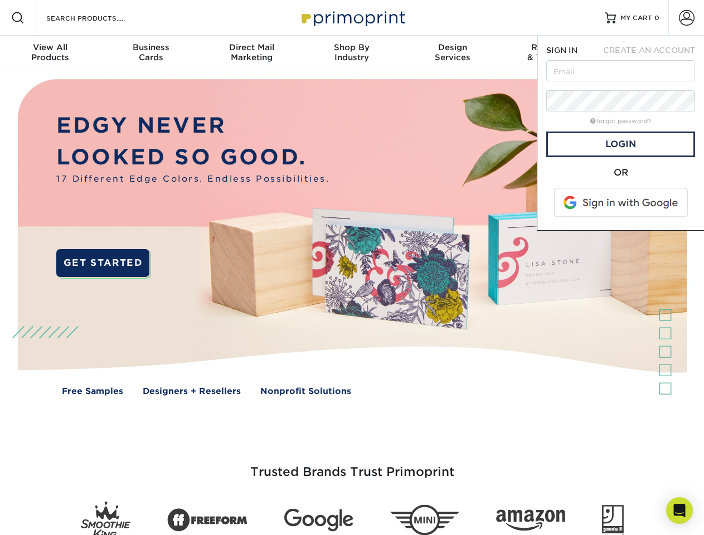  What do you see at coordinates (193, 179) in the screenshot?
I see `span: 17 Different Edge Colors. Endless Possibilities.` at bounding box center [193, 179].